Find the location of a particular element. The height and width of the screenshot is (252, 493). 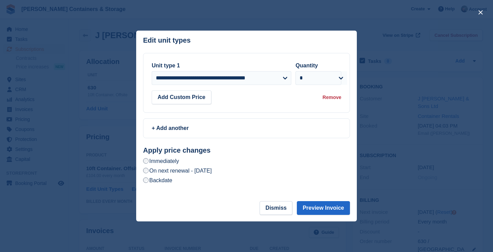

button: Dismiss is located at coordinates (276, 208).